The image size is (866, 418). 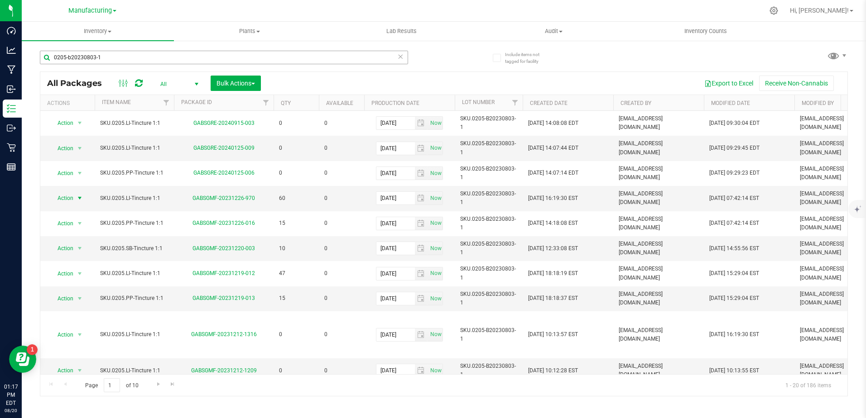 What do you see at coordinates (11, 128) in the screenshot?
I see `inline-svg: Outbound` at bounding box center [11, 128].